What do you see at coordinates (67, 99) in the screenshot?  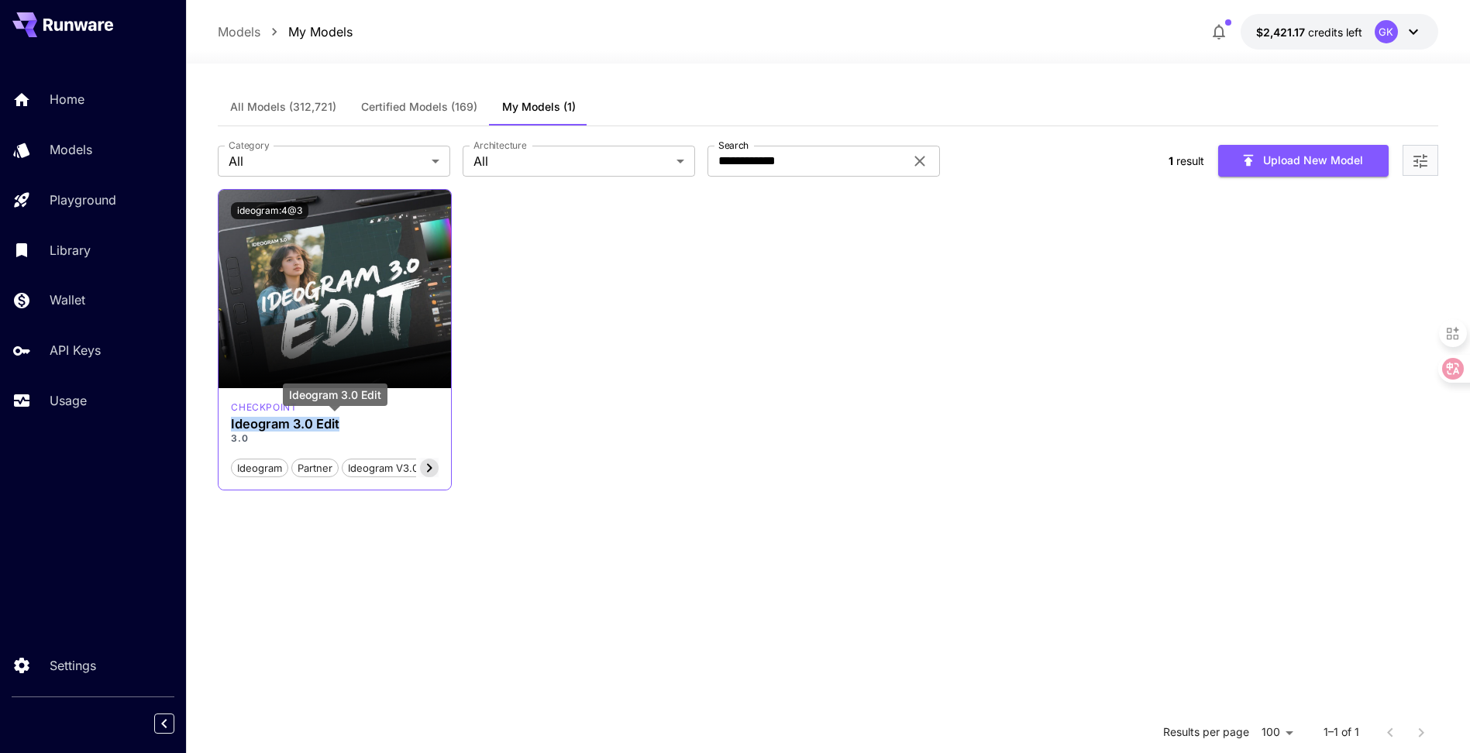 I see `p: Home` at bounding box center [67, 99].